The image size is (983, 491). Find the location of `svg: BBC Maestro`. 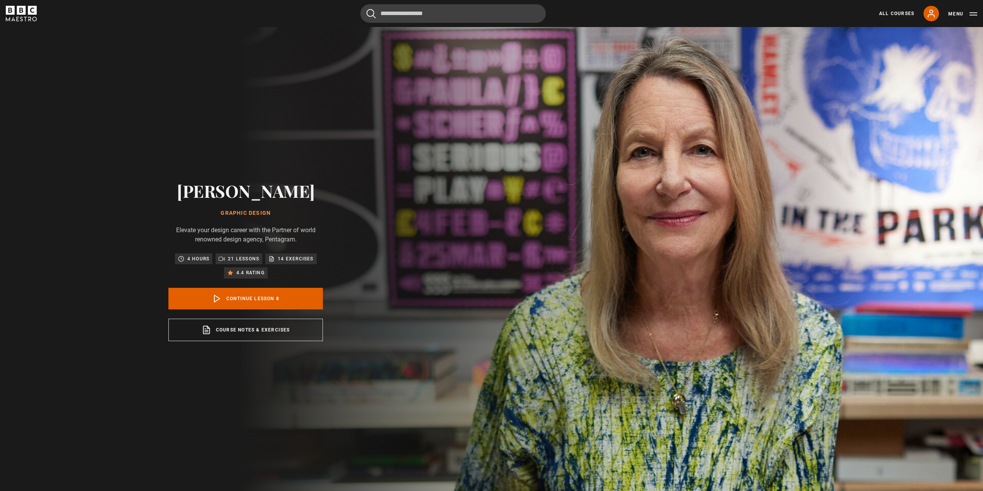

svg: BBC Maestro is located at coordinates (21, 14).